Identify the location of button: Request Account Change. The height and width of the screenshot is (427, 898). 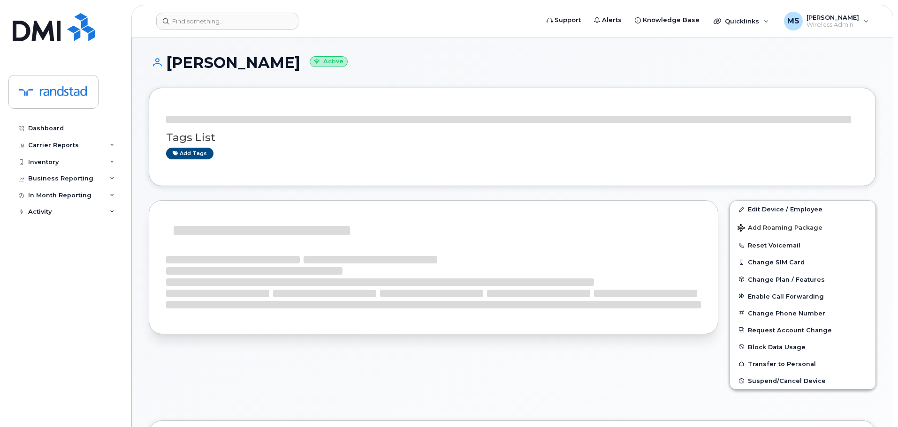
(803, 330).